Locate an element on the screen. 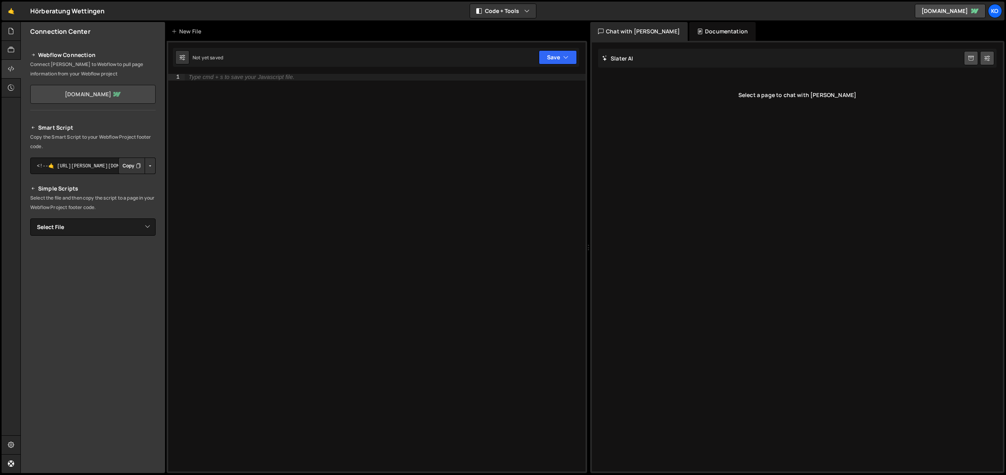 This screenshot has height=475, width=1006. div: KO is located at coordinates (995, 11).